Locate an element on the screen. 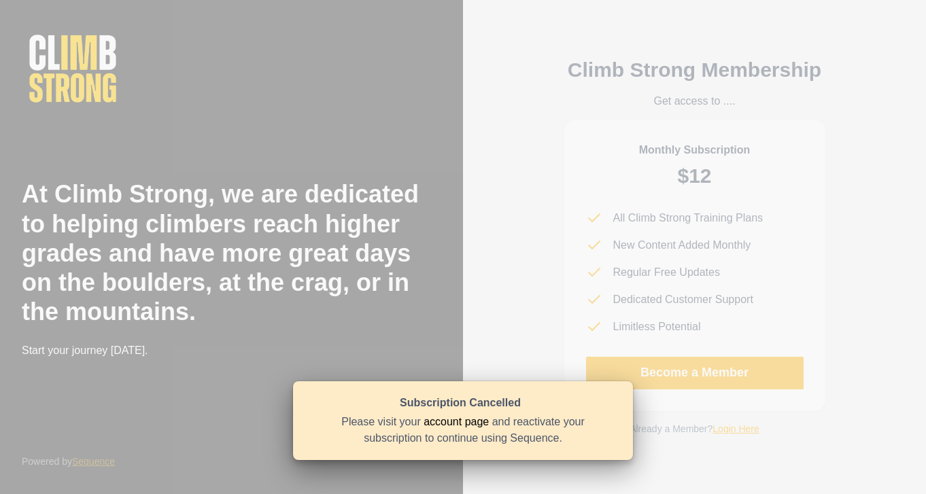  a: Become a Member is located at coordinates (695, 373).